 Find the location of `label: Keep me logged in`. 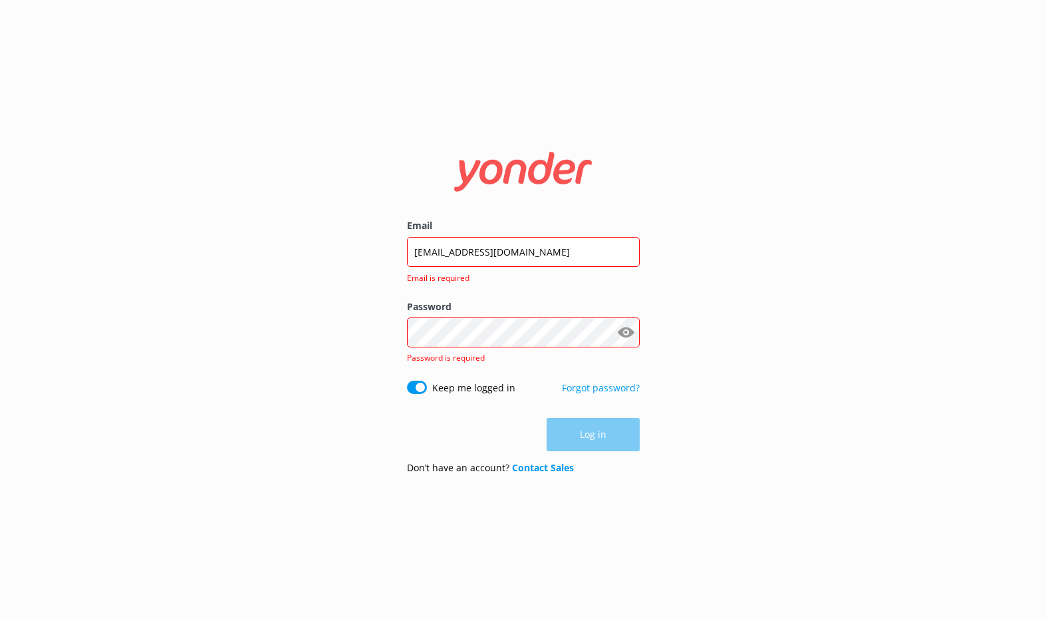

label: Keep me logged in is located at coordinates (474, 388).